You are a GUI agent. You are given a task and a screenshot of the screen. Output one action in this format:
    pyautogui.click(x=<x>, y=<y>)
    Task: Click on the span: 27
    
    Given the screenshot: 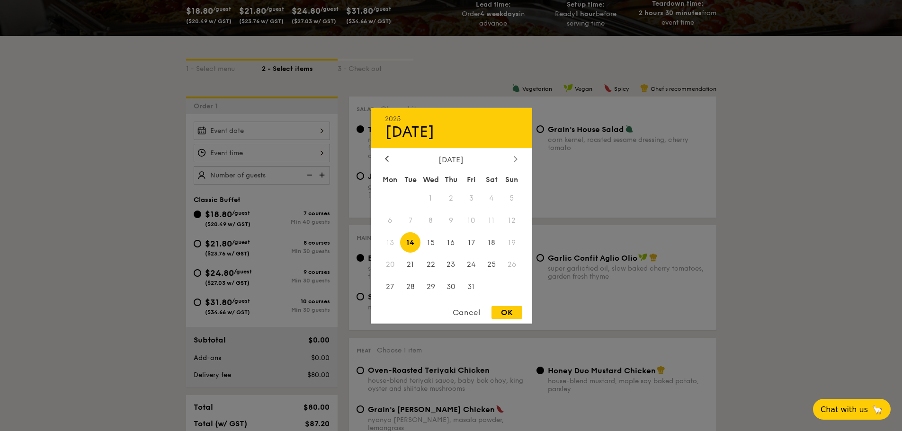 What is the action you would take?
    pyautogui.click(x=390, y=287)
    